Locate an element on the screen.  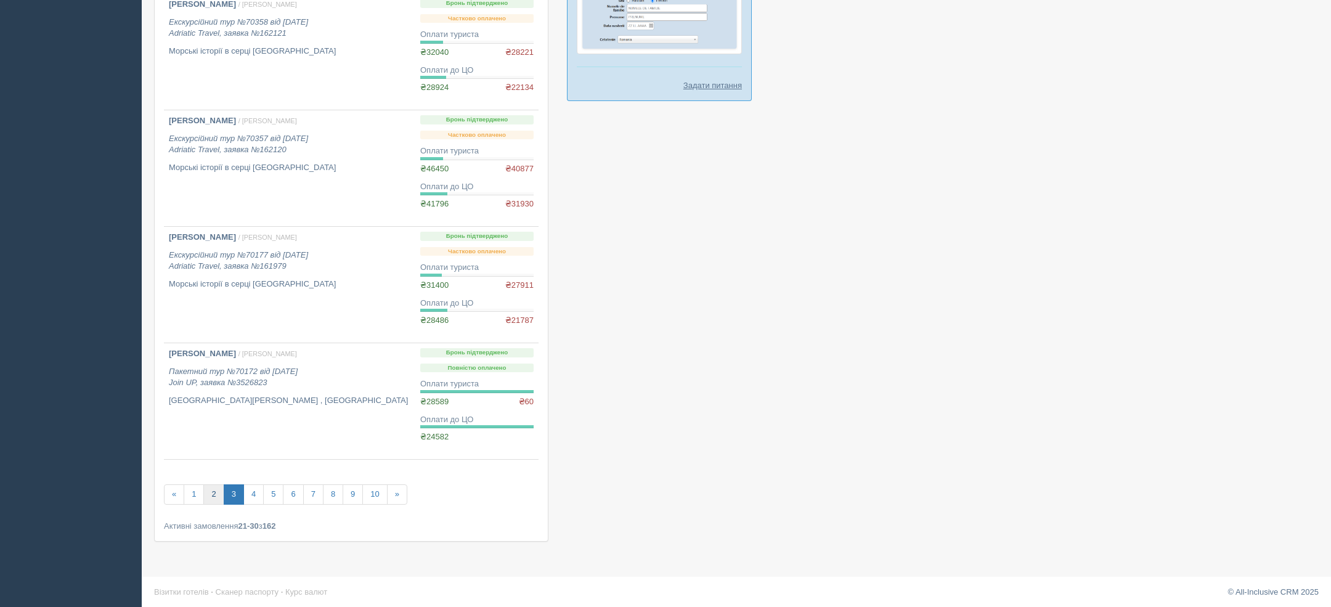
span: ₴28486 is located at coordinates (434, 320).